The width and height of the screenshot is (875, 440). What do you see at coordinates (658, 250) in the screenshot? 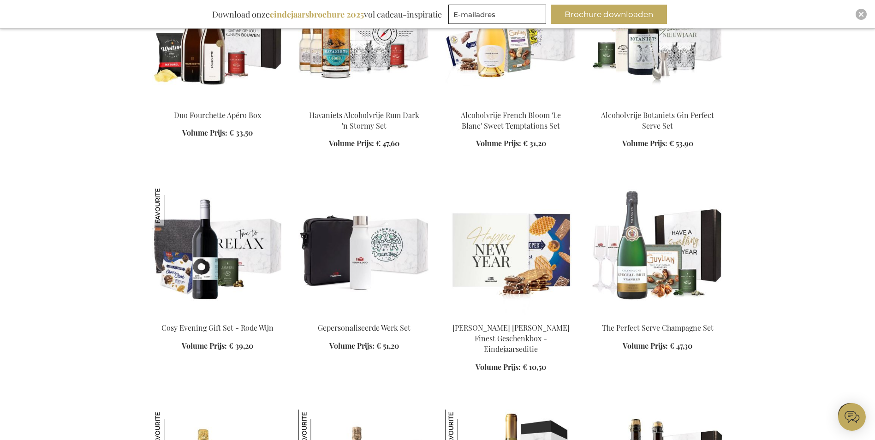
I see `img: The Perfect Serve Champagne Set` at bounding box center [658, 250].